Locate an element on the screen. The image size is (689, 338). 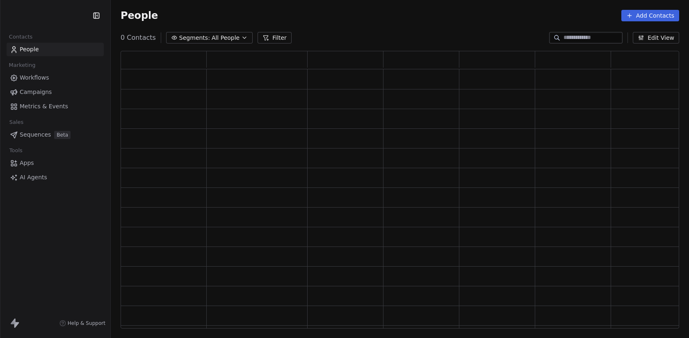
a: People is located at coordinates (55, 49).